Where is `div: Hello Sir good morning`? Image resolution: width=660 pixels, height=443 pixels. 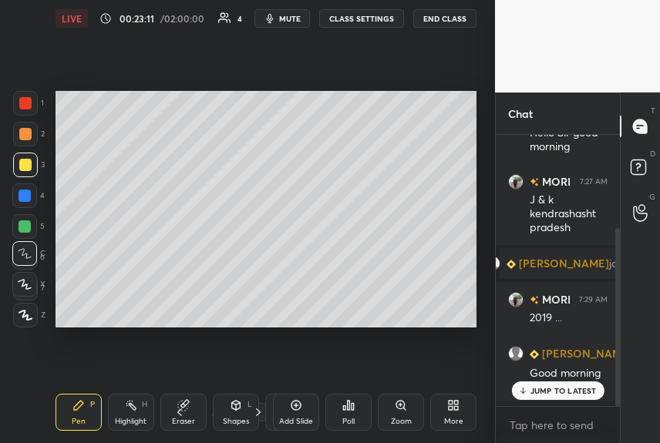
div: Hello Sir good morning is located at coordinates (568, 140).